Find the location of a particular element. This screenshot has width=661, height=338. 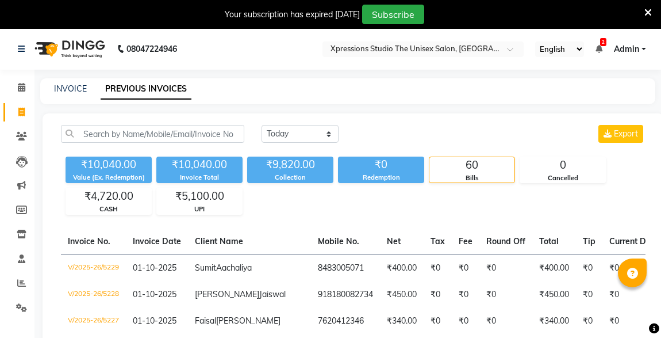

span: Total is located at coordinates (549, 241).